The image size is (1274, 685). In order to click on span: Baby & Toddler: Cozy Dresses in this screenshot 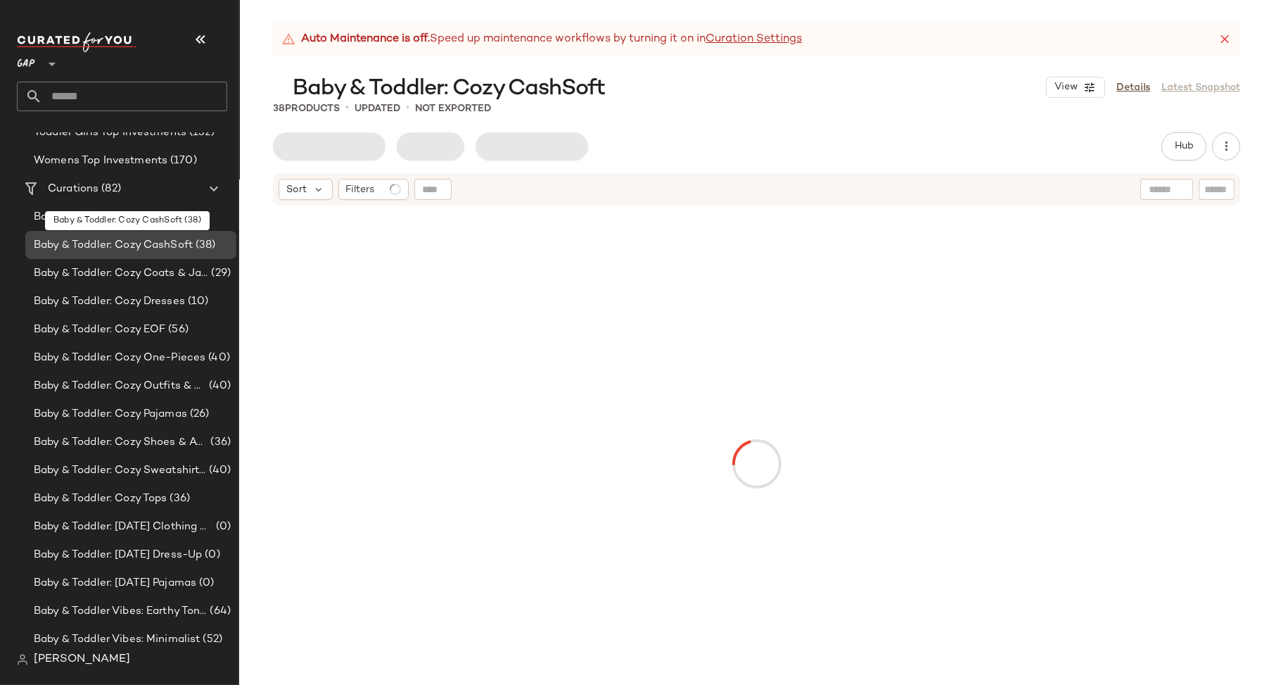, I will do `click(109, 301)`.